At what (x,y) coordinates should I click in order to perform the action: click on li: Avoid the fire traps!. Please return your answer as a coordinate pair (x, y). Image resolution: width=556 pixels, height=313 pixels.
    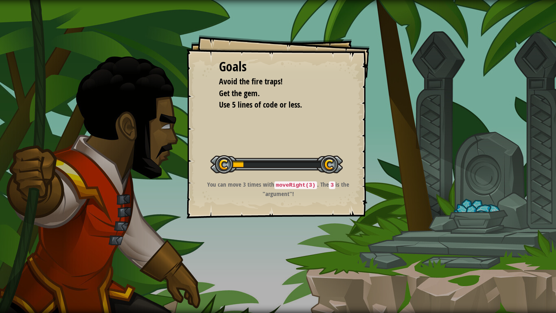
    Looking at the image, I should click on (272, 81).